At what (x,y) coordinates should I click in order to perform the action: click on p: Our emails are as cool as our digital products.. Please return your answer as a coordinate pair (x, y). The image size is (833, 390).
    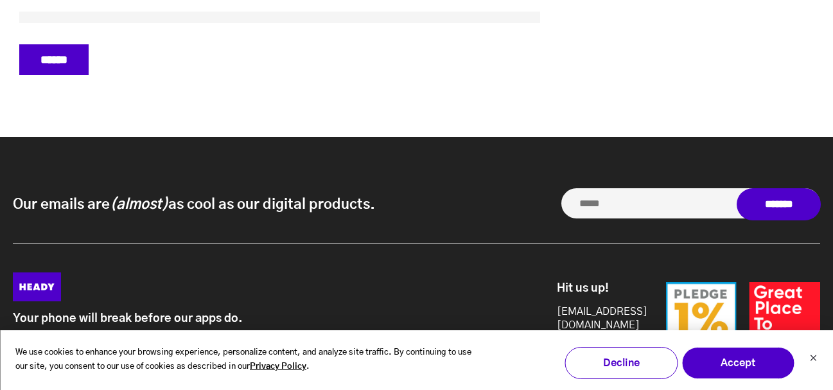
    Looking at the image, I should click on (194, 204).